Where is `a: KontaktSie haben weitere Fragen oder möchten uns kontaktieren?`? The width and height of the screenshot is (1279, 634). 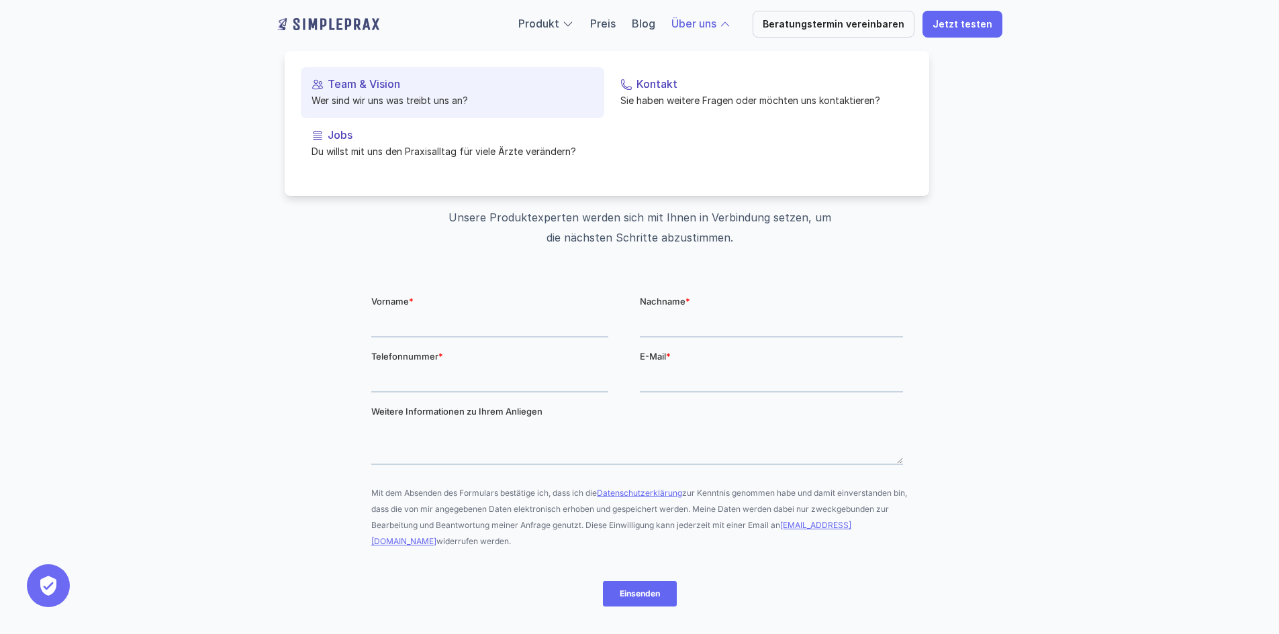
a: KontaktSie haben weitere Fragen oder möchten uns kontaktieren? is located at coordinates (761, 93).